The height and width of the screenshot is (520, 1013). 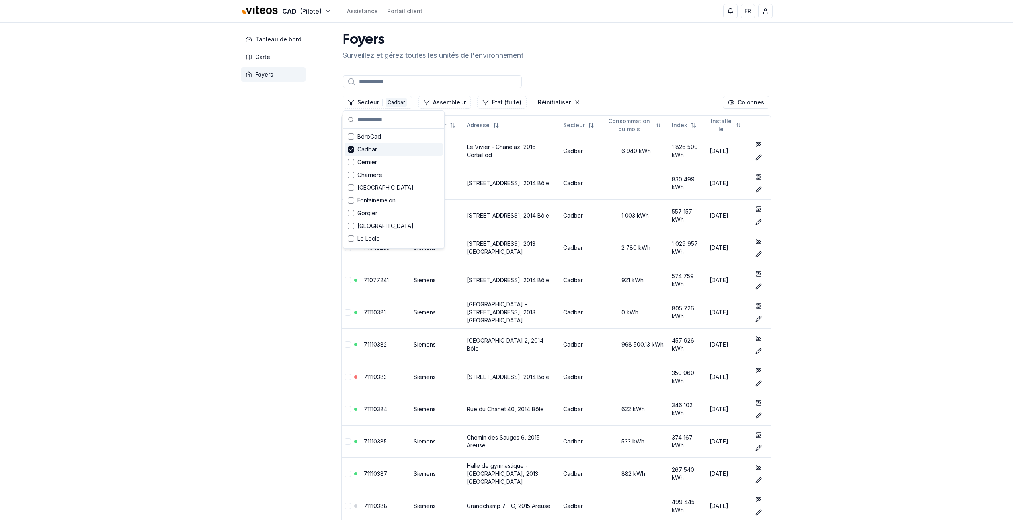 I want to click on span: CAD, so click(x=290, y=11).